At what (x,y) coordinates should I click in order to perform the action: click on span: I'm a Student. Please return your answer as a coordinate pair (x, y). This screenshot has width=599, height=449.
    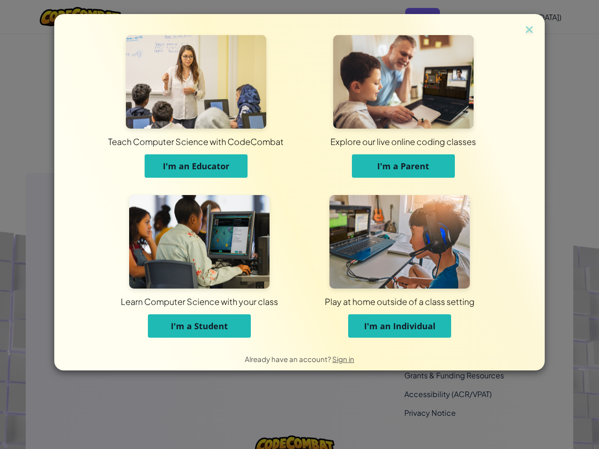
    Looking at the image, I should click on (199, 326).